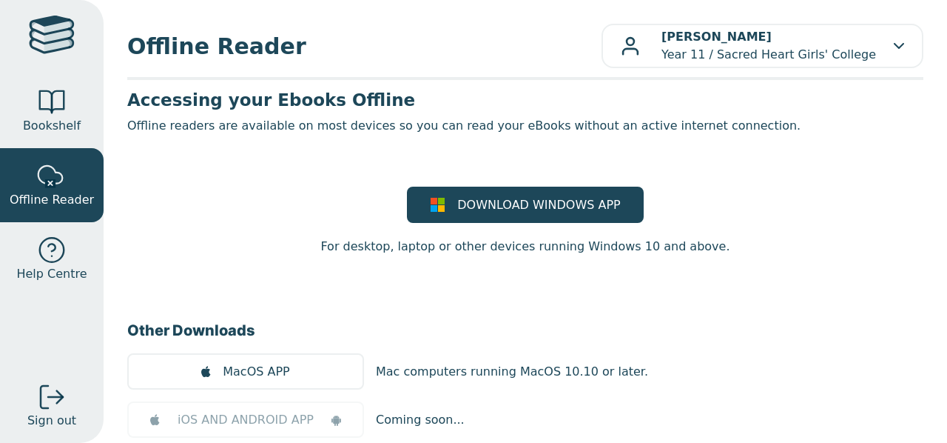  Describe the element at coordinates (246, 371) in the screenshot. I see `a: MacOS APP` at that location.